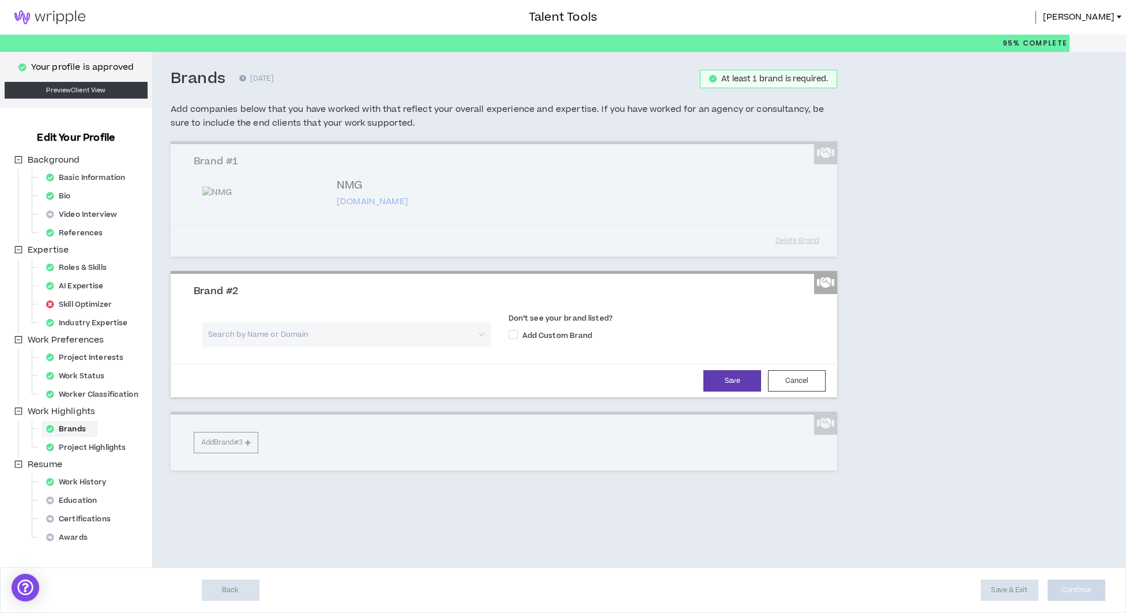  I want to click on label: Don’t see your brand listed?, so click(666, 320).